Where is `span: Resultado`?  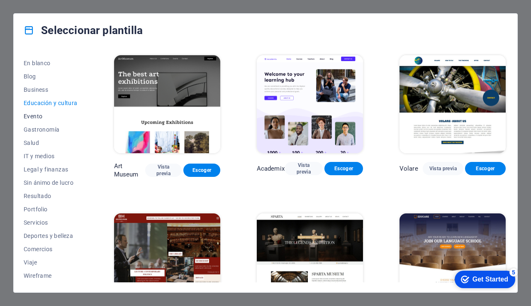
span: Resultado is located at coordinates (51, 196).